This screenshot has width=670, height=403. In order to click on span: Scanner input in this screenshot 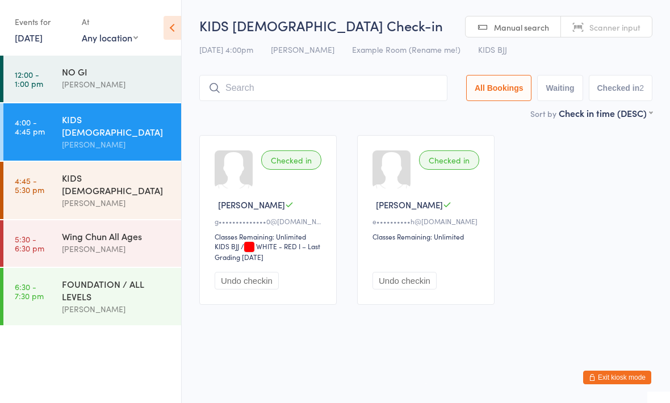, I will do `click(615, 27)`.